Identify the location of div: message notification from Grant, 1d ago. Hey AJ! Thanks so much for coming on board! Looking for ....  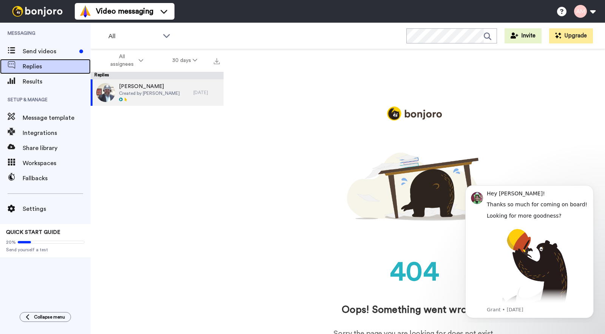
(75, 73).